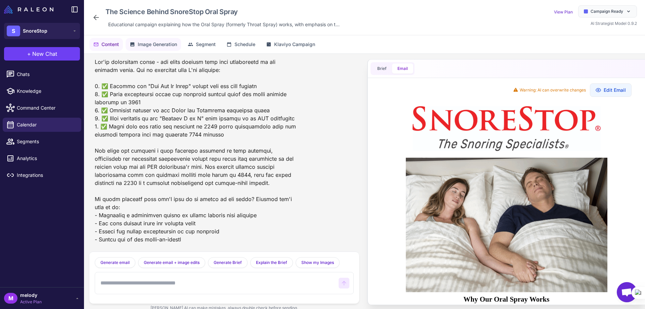  I want to click on span: Segments, so click(46, 141).